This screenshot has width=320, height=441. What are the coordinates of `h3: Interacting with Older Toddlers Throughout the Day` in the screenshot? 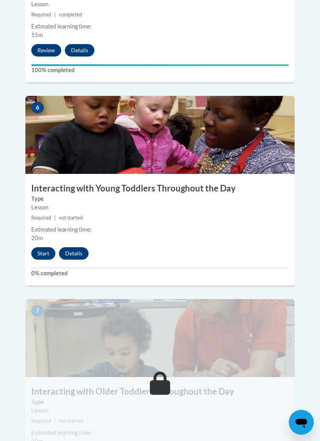 It's located at (160, 391).